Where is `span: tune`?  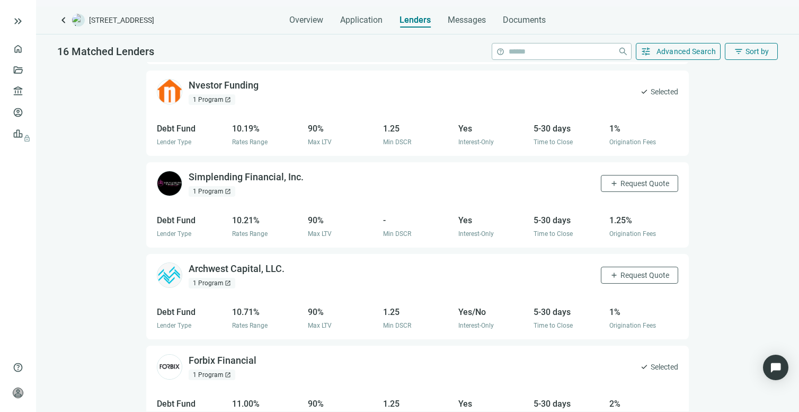
span: tune is located at coordinates (646, 51).